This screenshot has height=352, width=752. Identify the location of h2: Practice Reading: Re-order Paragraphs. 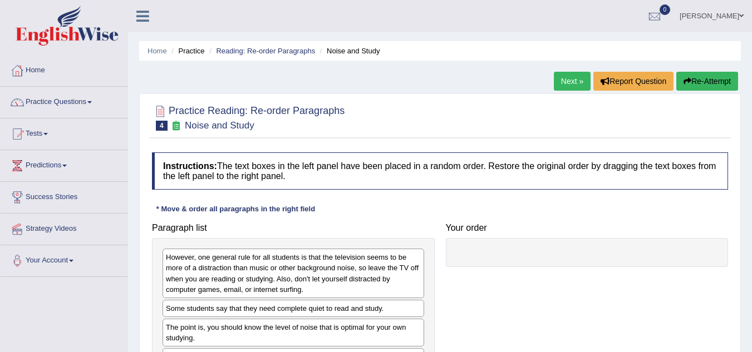
(248, 117).